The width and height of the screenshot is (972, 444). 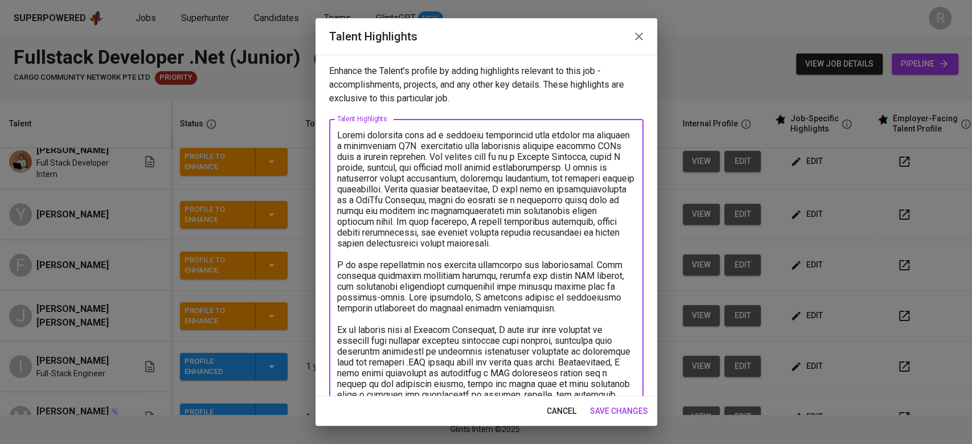 I want to click on h2: Talent Highlights, so click(x=486, y=36).